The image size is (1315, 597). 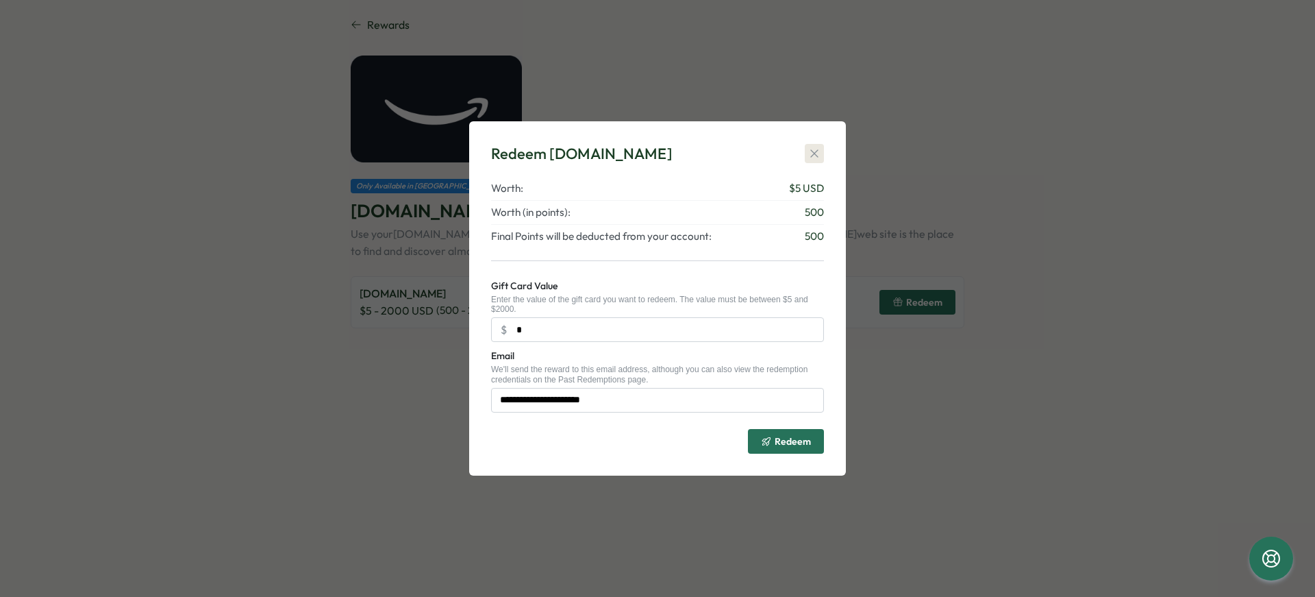 I want to click on label: Email, so click(x=503, y=356).